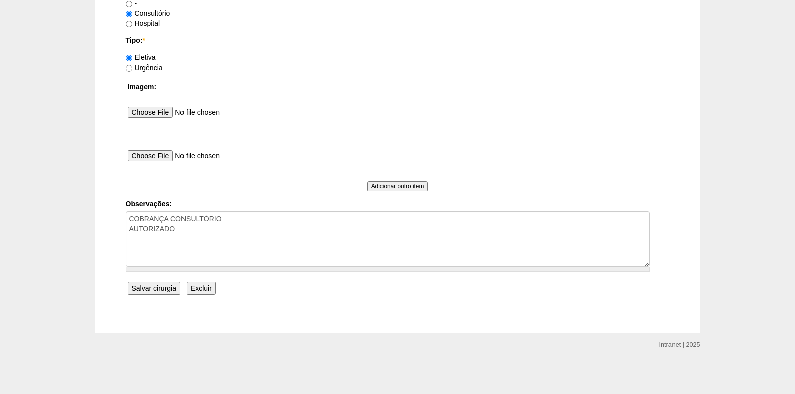  Describe the element at coordinates (398, 40) in the screenshot. I see `label: Tipo:` at that location.